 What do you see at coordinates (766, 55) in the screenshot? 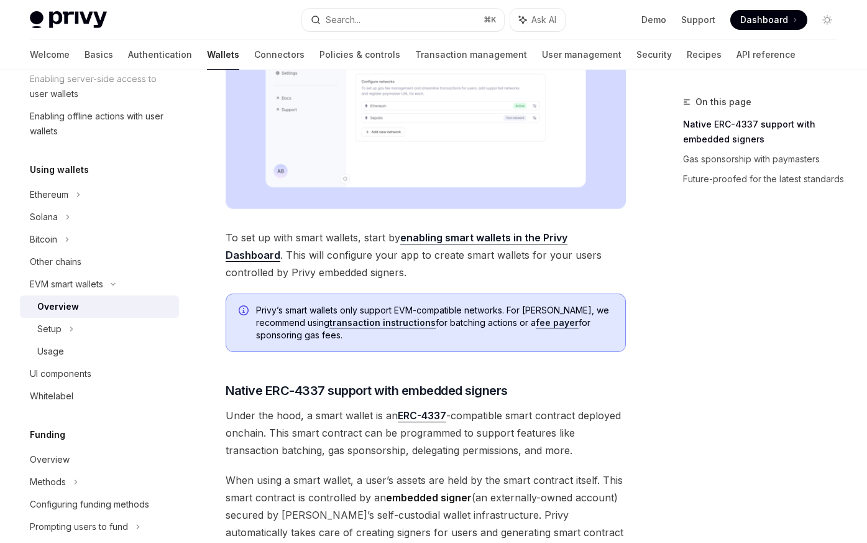
I see `a: API reference` at bounding box center [766, 55].